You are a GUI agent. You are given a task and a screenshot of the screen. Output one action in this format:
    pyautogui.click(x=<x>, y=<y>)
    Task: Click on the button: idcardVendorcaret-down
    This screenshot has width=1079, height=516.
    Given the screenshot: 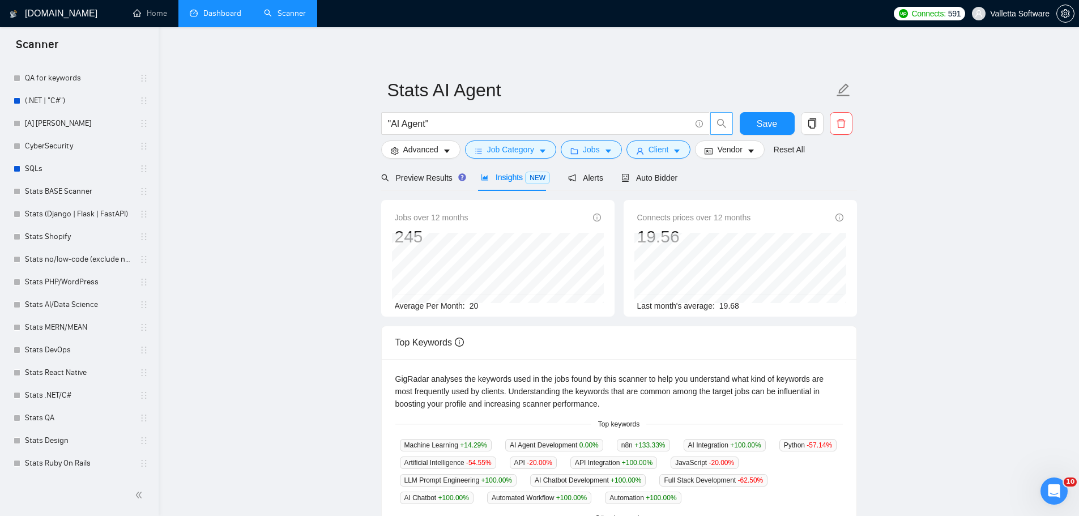 What is the action you would take?
    pyautogui.click(x=730, y=150)
    